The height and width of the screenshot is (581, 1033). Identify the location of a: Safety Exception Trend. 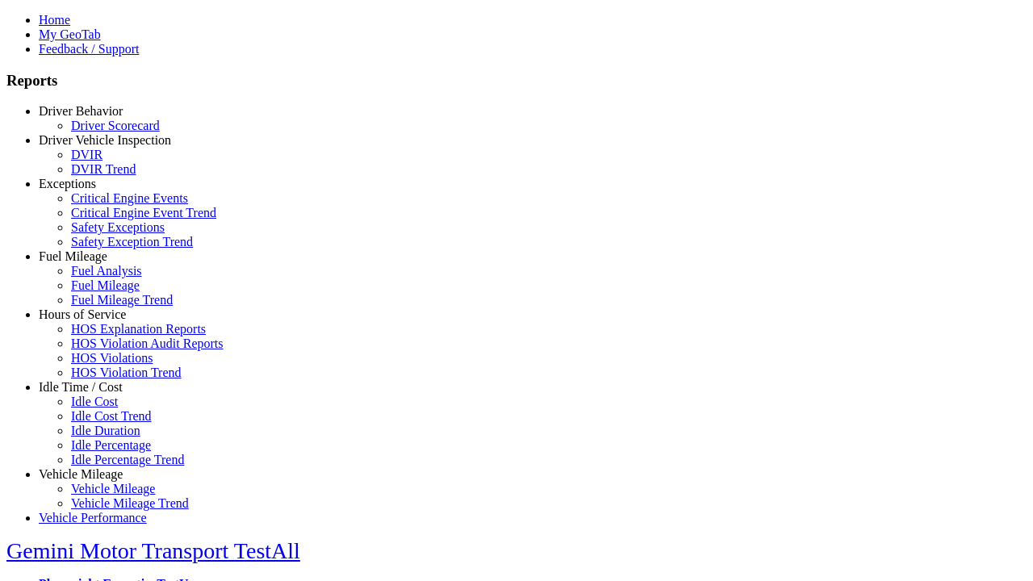
(132, 241).